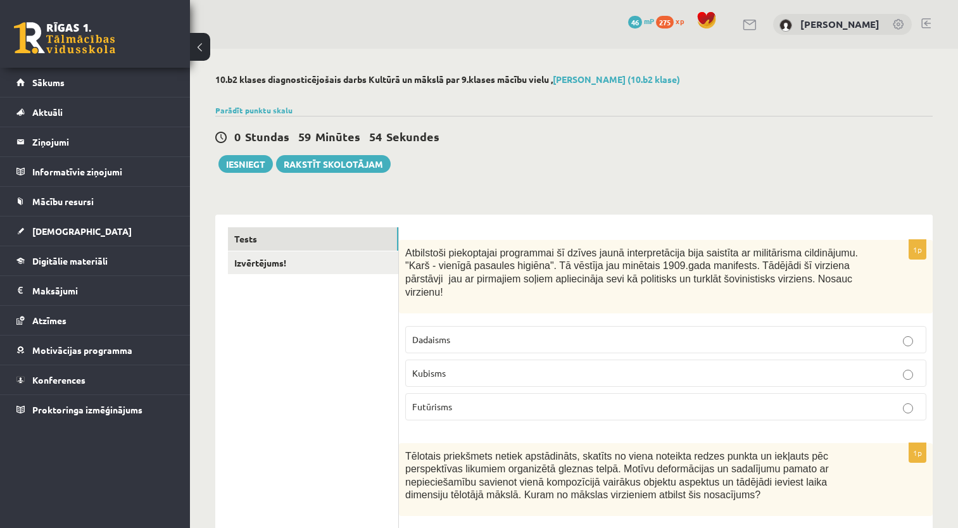 The width and height of the screenshot is (958, 528). Describe the element at coordinates (338, 136) in the screenshot. I see `span: Minūtes` at that location.